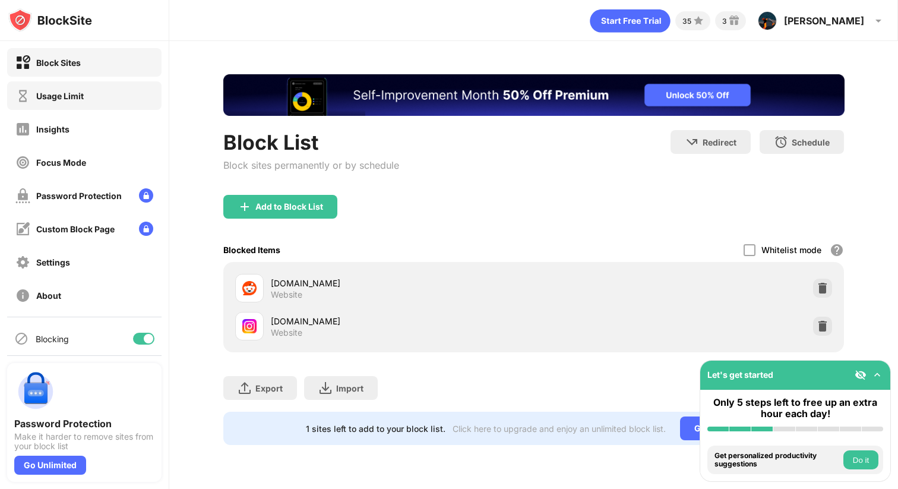 The height and width of the screenshot is (489, 898). I want to click on img: focus-off.svg, so click(23, 162).